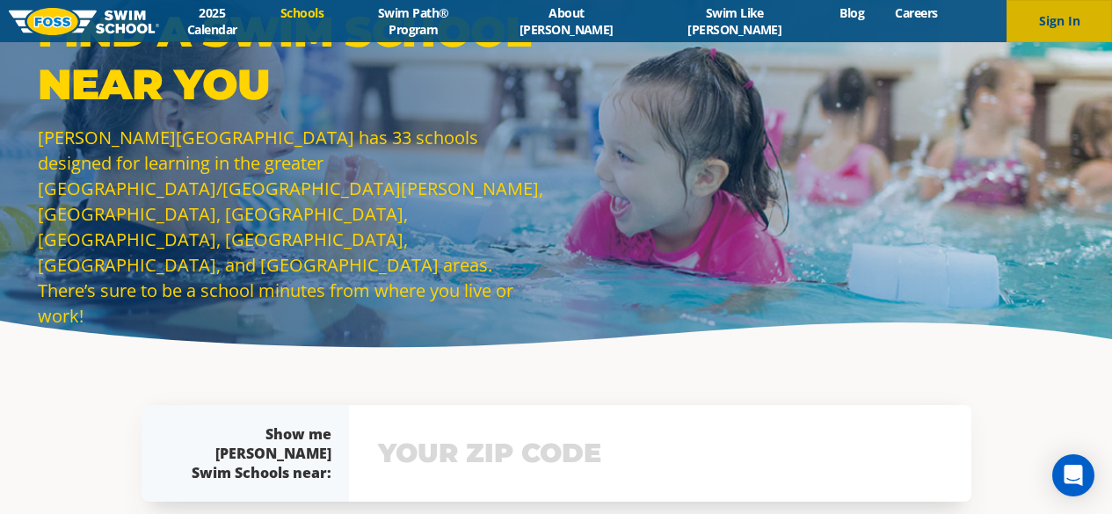  I want to click on a: Blog, so click(852, 12).